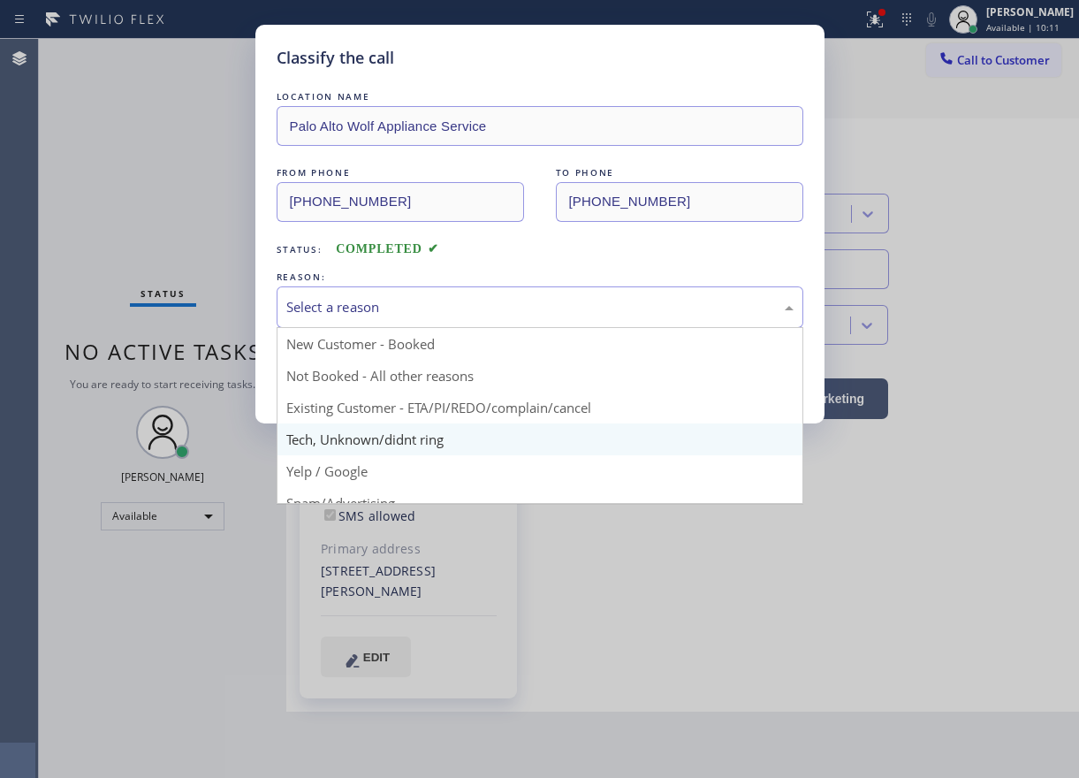 Image resolution: width=1079 pixels, height=778 pixels. I want to click on div: Tech, Unknown/didnt ring, so click(540, 439).